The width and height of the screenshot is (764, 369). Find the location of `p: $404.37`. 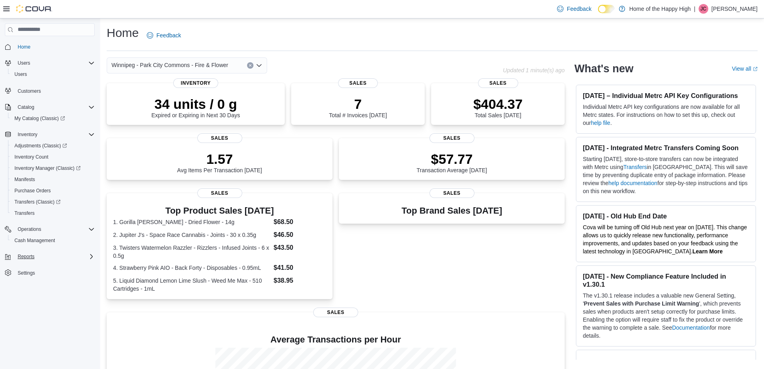

p: $404.37 is located at coordinates (498, 104).